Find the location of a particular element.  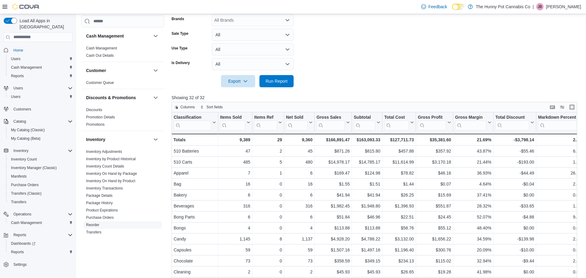

a: Cash Management is located at coordinates (26, 223).